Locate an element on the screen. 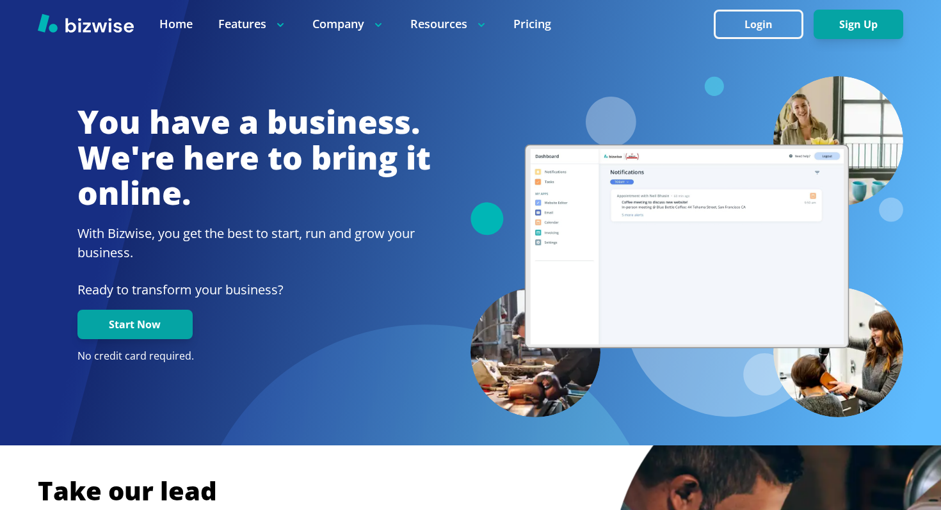  p: Company is located at coordinates (348, 24).